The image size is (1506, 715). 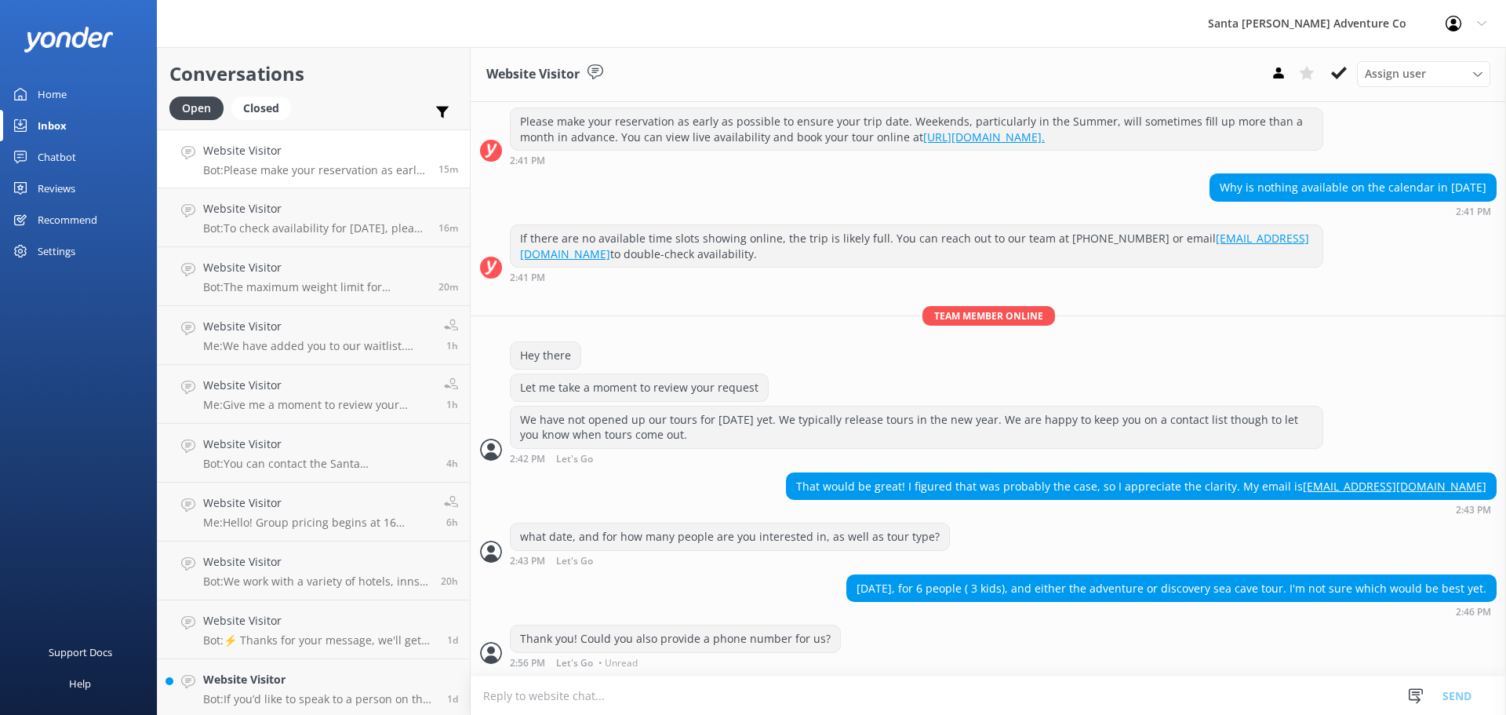 What do you see at coordinates (448, 169) in the screenshot?
I see `span: Sep 08 2025 02:41pm (UTC -07:00) America/Tijuana` at bounding box center [448, 169].